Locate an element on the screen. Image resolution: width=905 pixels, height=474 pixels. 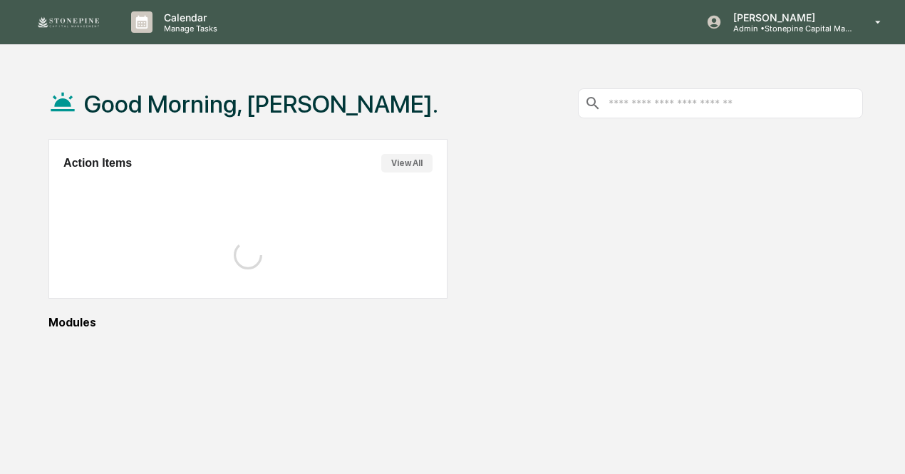
img: logo is located at coordinates (68, 22).